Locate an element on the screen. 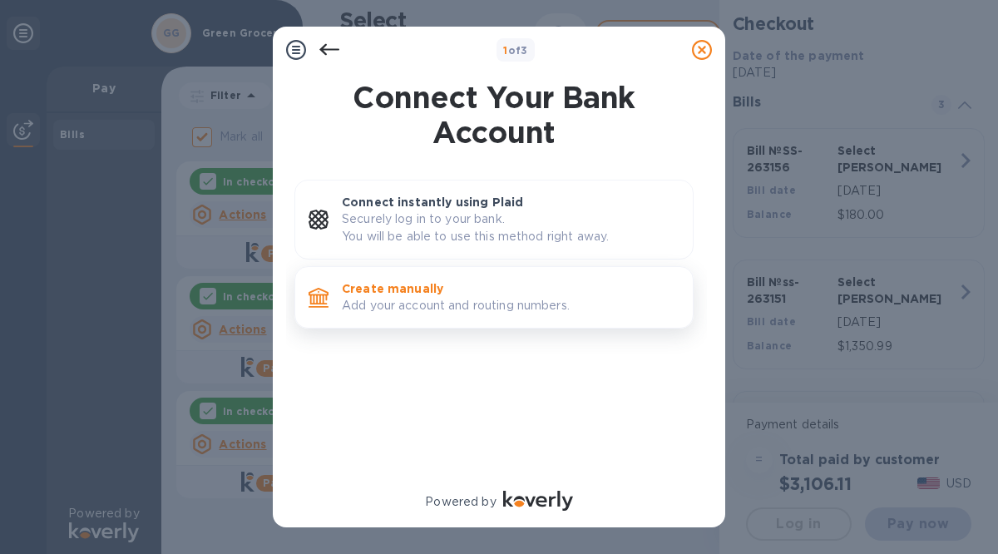 The width and height of the screenshot is (998, 554). h1: Connect Your Bank Account is located at coordinates (494, 115).